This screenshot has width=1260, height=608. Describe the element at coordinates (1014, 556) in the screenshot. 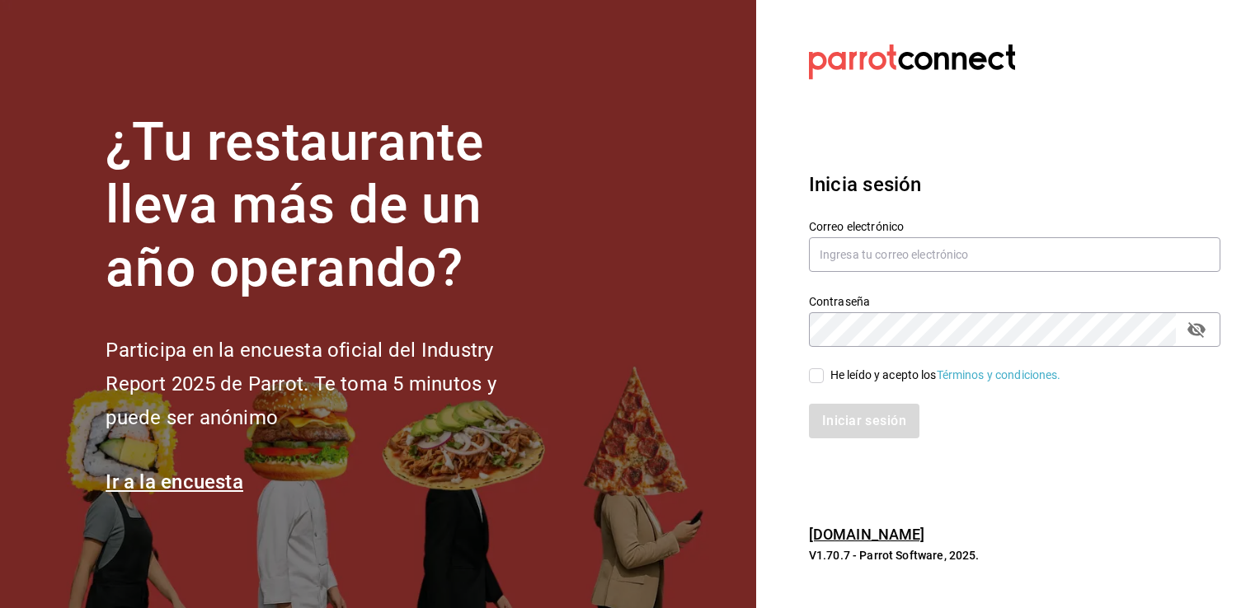

I see `p: V1.70.7 - Parrot Software, 2025.` at that location.